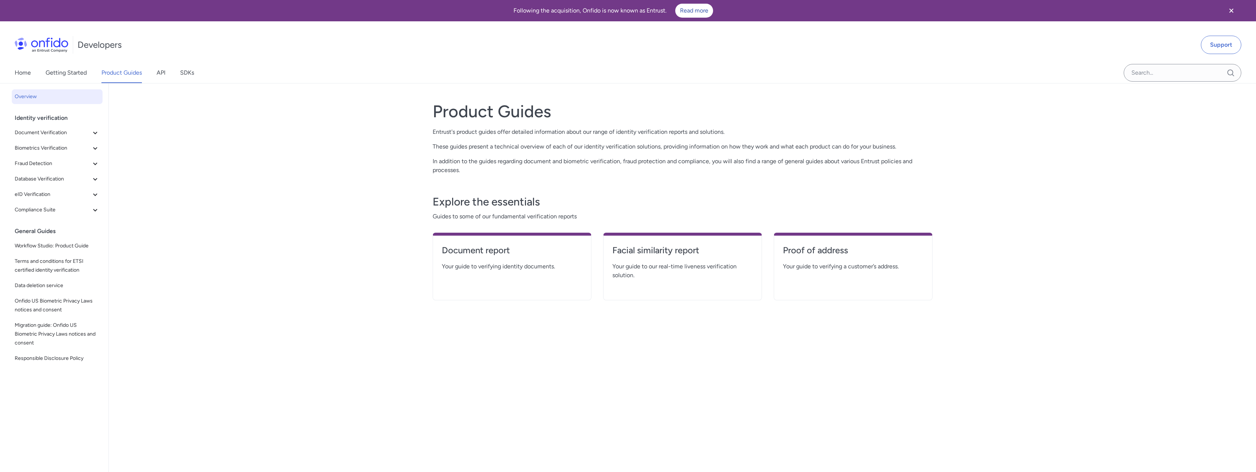 This screenshot has height=472, width=1256. What do you see at coordinates (57, 306) in the screenshot?
I see `span: Onfido US Biometric Privacy Laws notices and consent` at bounding box center [57, 306].